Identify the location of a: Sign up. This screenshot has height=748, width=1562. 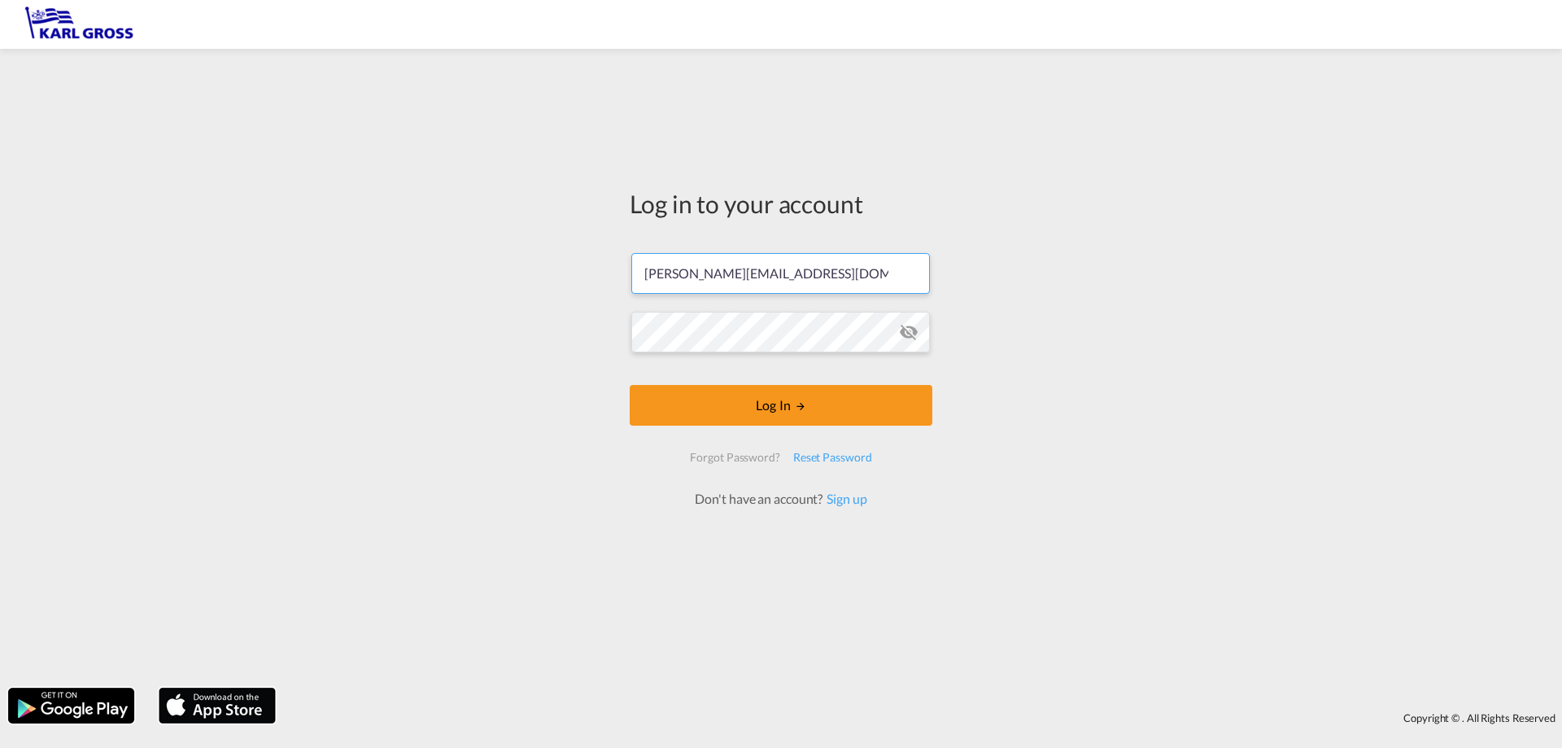
(844, 498).